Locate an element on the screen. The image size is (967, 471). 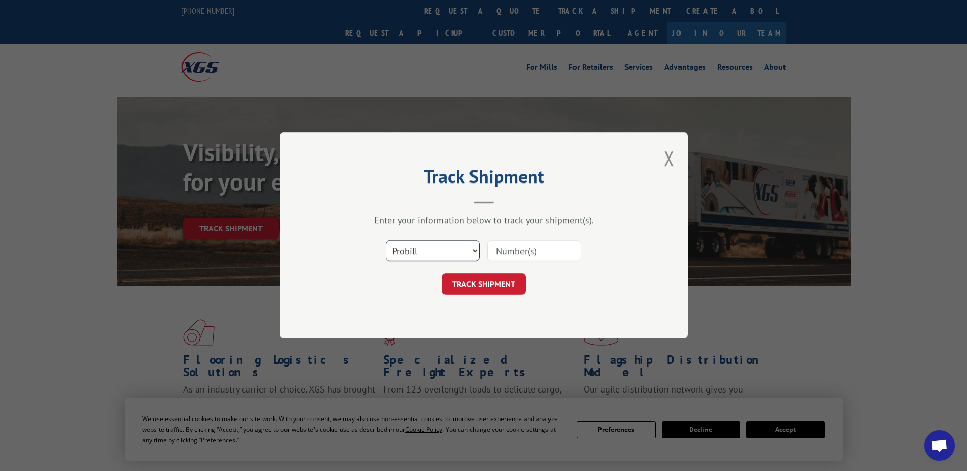
button: TRACK SHIPMENT is located at coordinates (484, 284).